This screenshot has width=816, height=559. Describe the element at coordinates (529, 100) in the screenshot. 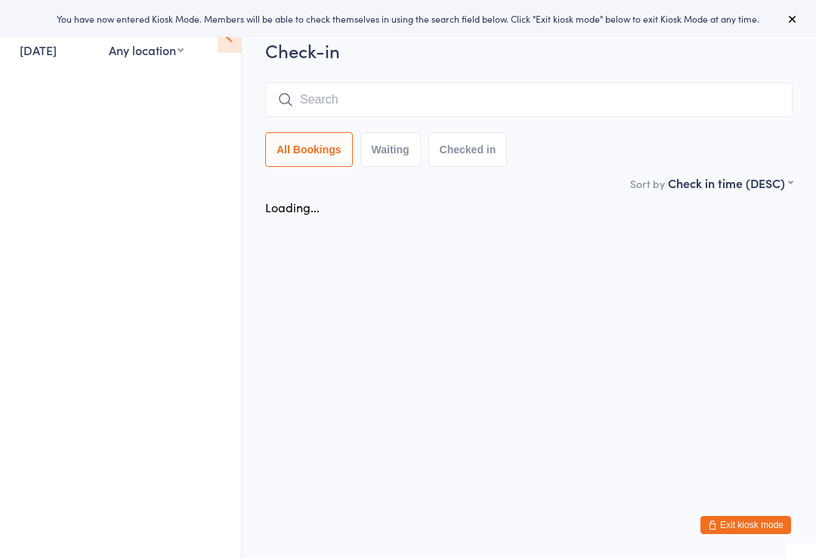

I see `input: Search` at that location.